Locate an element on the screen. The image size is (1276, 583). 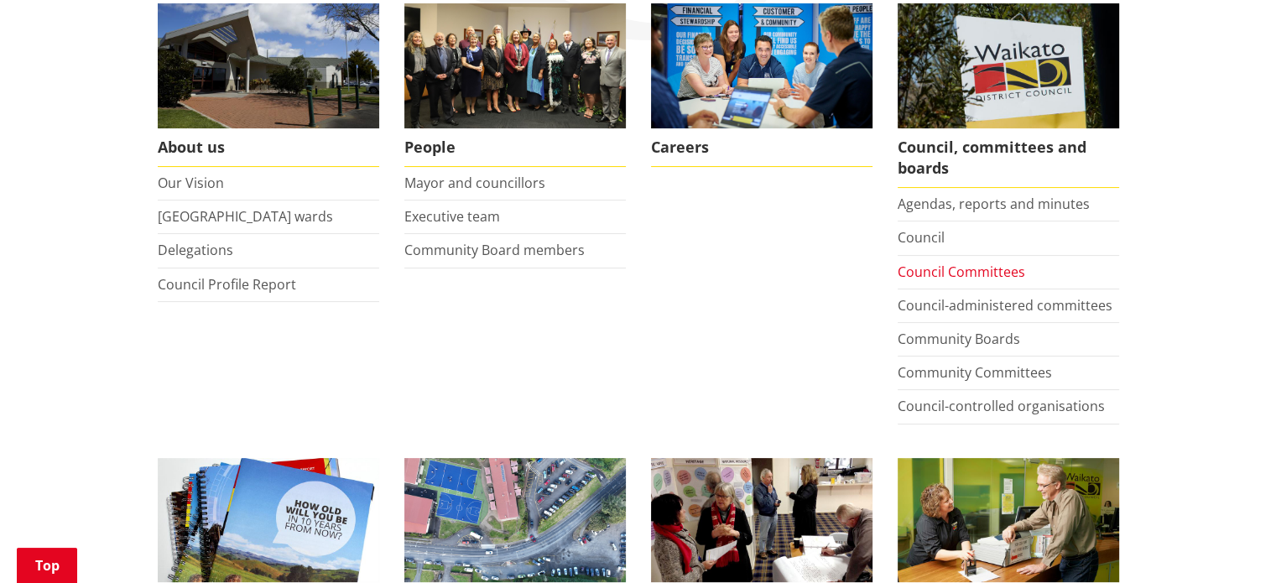
a: Top is located at coordinates (47, 565).